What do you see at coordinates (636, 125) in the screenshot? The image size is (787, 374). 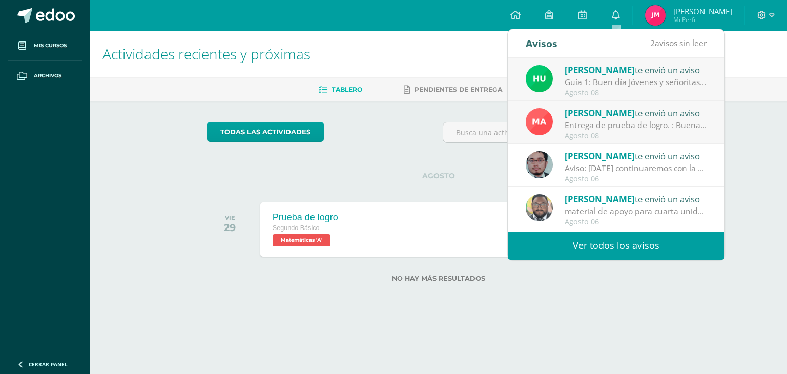 I see `div: Entrega de prueba de logro. : Buenas tardes, estimados estudiantes y padres de familia. Por este ...` at bounding box center [636, 125].